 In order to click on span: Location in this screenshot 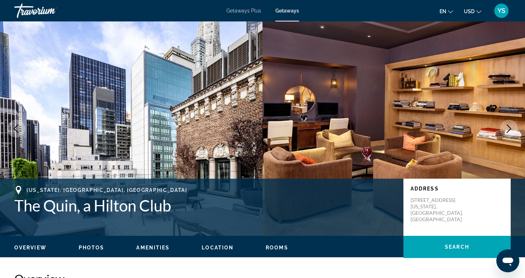, I will do `click(217, 248)`.